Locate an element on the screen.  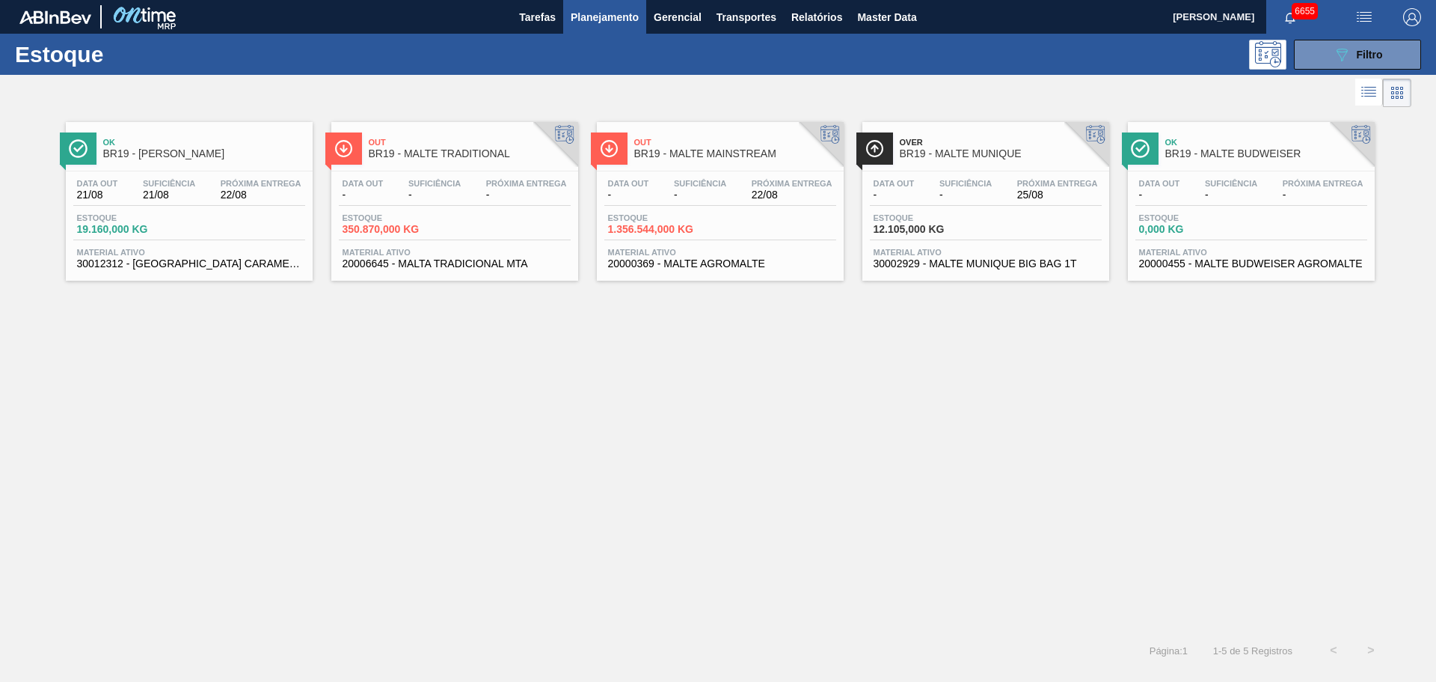
span: 6655 is located at coordinates (1305, 11).